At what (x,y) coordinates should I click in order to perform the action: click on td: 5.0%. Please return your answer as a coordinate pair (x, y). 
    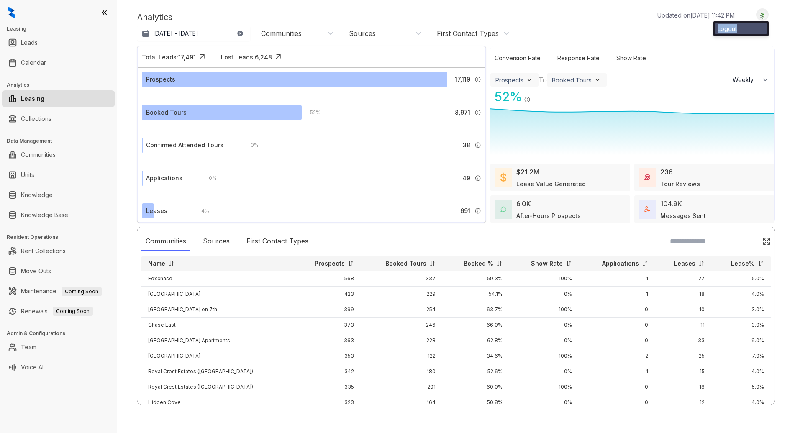
    Looking at the image, I should click on (741, 387).